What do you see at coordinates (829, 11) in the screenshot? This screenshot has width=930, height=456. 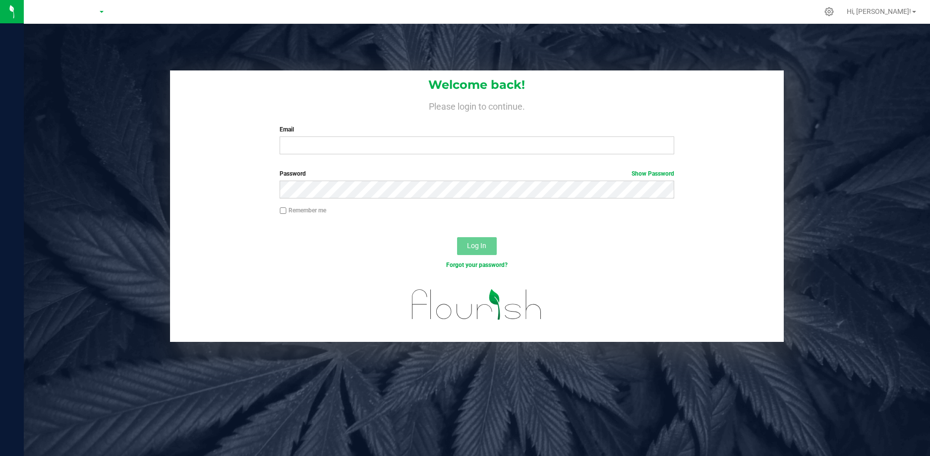 I see `div: Manage settings` at bounding box center [829, 11].